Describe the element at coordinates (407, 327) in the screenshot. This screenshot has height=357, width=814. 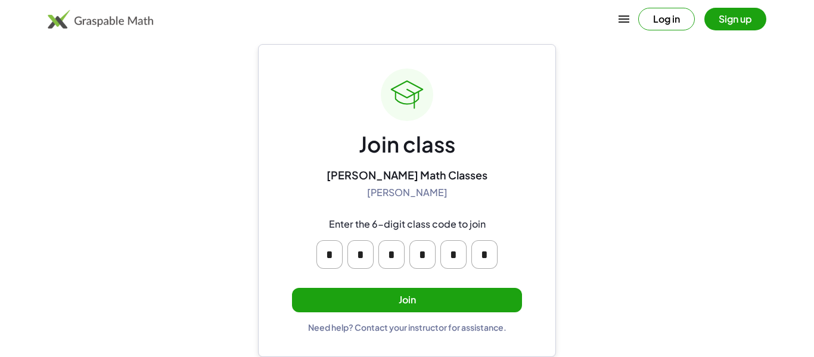
I see `div: Need help? Contact your instructor for assistance.` at that location.